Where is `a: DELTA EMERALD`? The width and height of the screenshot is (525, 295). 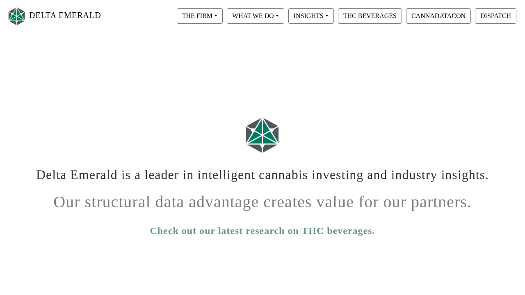
a: DELTA EMERALD is located at coordinates (54, 16).